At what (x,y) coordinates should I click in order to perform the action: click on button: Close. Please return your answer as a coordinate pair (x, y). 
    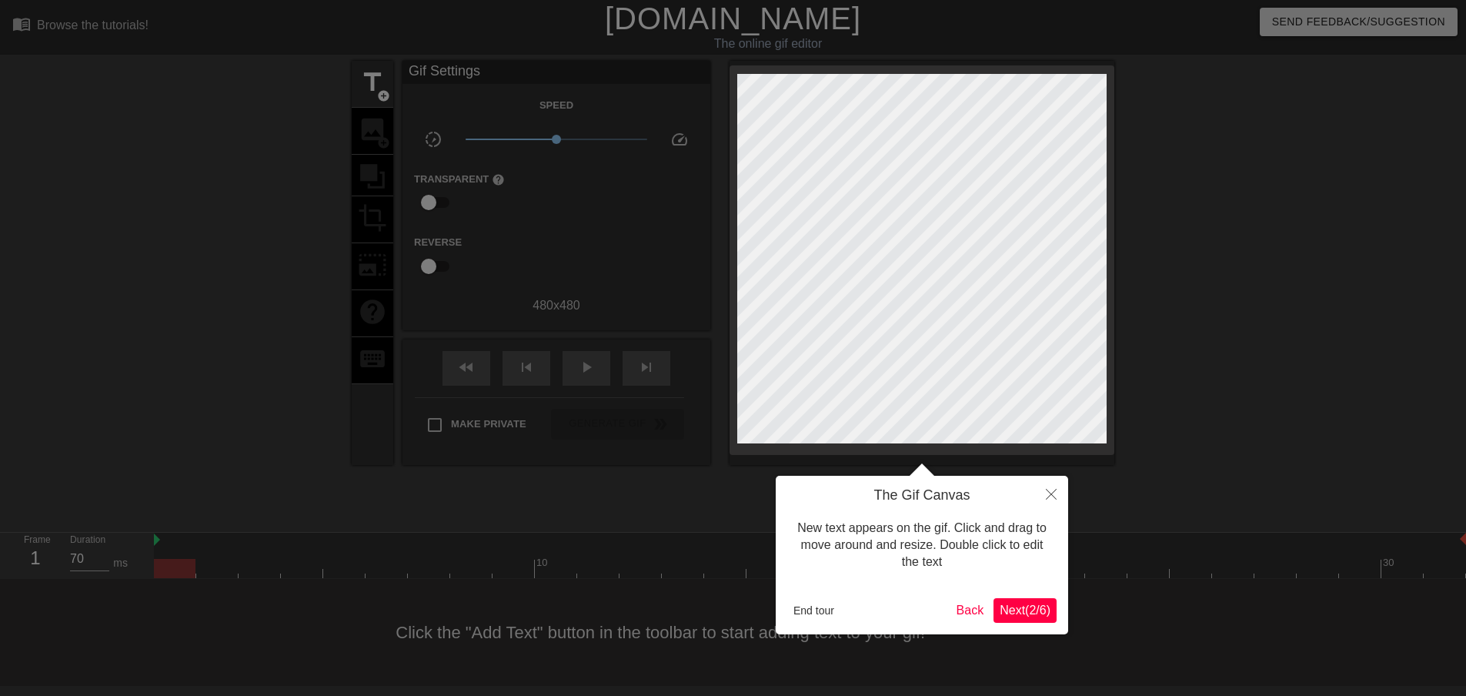
    Looking at the image, I should click on (1051, 493).